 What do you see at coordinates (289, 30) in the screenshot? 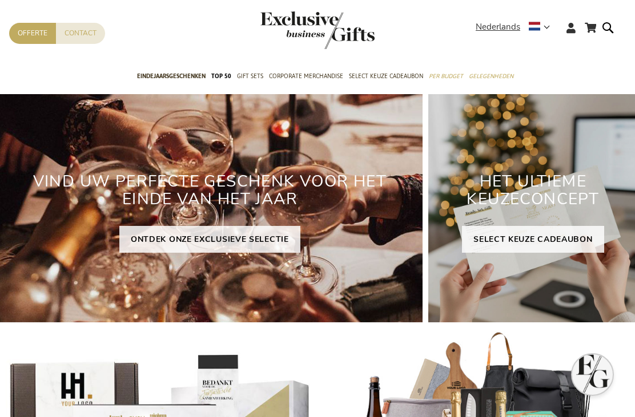
I see `a: store logo` at bounding box center [289, 30].